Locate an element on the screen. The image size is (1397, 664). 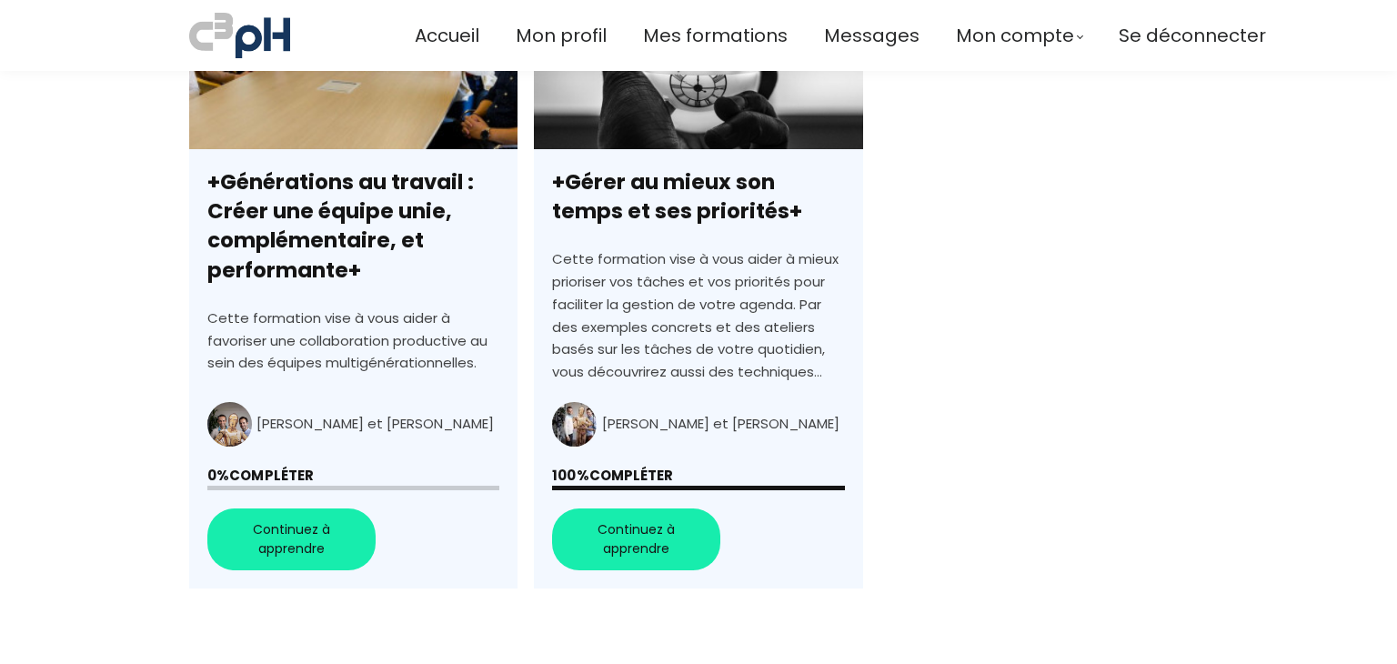
a: Mes formations is located at coordinates (715, 35).